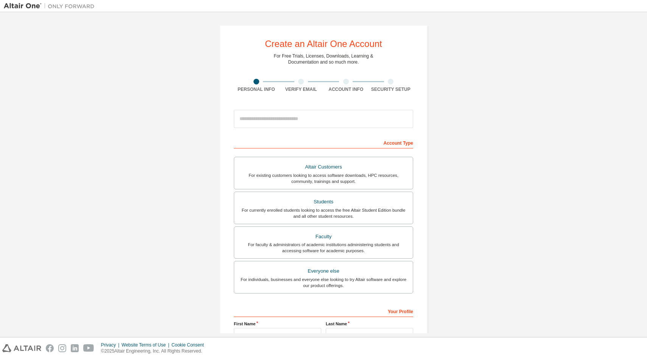 This screenshot has width=647, height=359. What do you see at coordinates (147, 345) in the screenshot?
I see `div: Website Terms of Use` at bounding box center [147, 345].